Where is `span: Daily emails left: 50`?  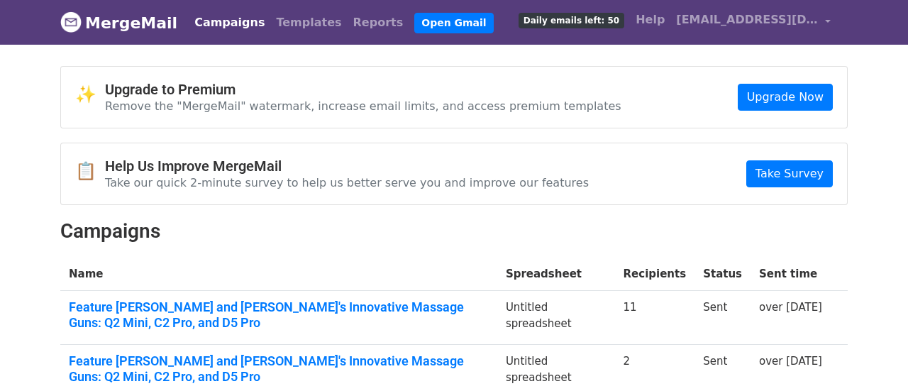 span: Daily emails left: 50 is located at coordinates (571, 21).